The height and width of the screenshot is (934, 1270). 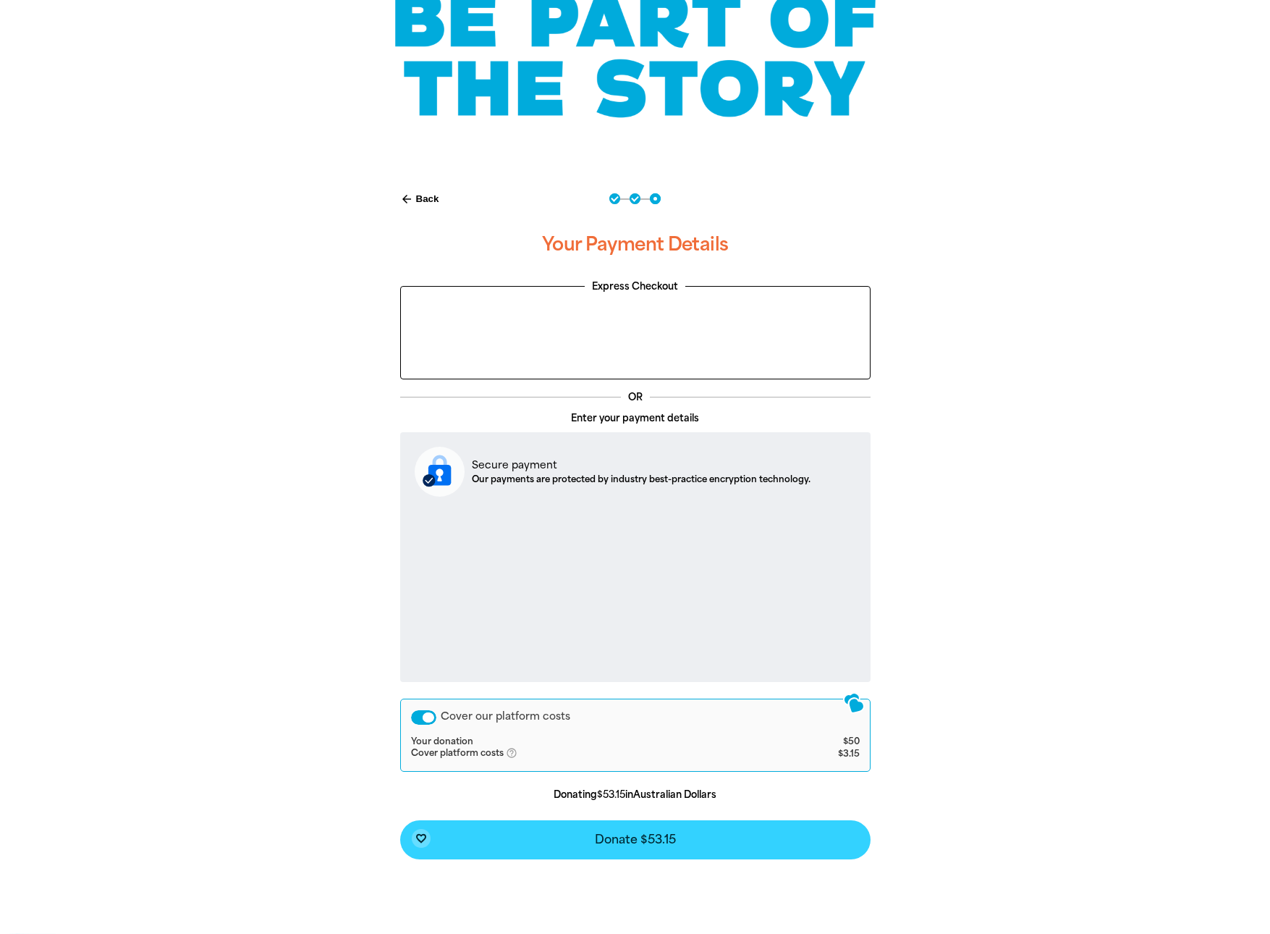 What do you see at coordinates (641, 465) in the screenshot?
I see `p: Secure payment` at bounding box center [641, 465].